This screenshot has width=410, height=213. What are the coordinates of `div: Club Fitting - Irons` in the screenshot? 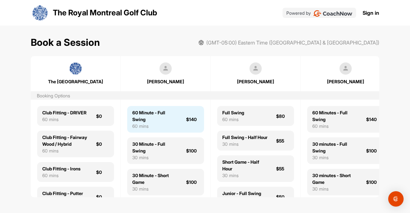 It's located at (61, 168).